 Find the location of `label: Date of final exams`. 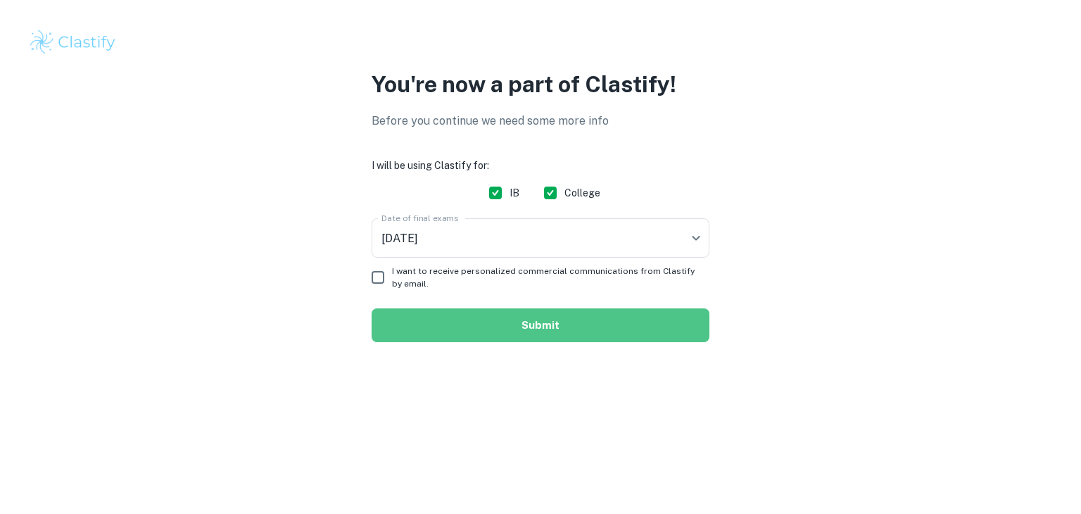

label: Date of final exams is located at coordinates (419, 217).